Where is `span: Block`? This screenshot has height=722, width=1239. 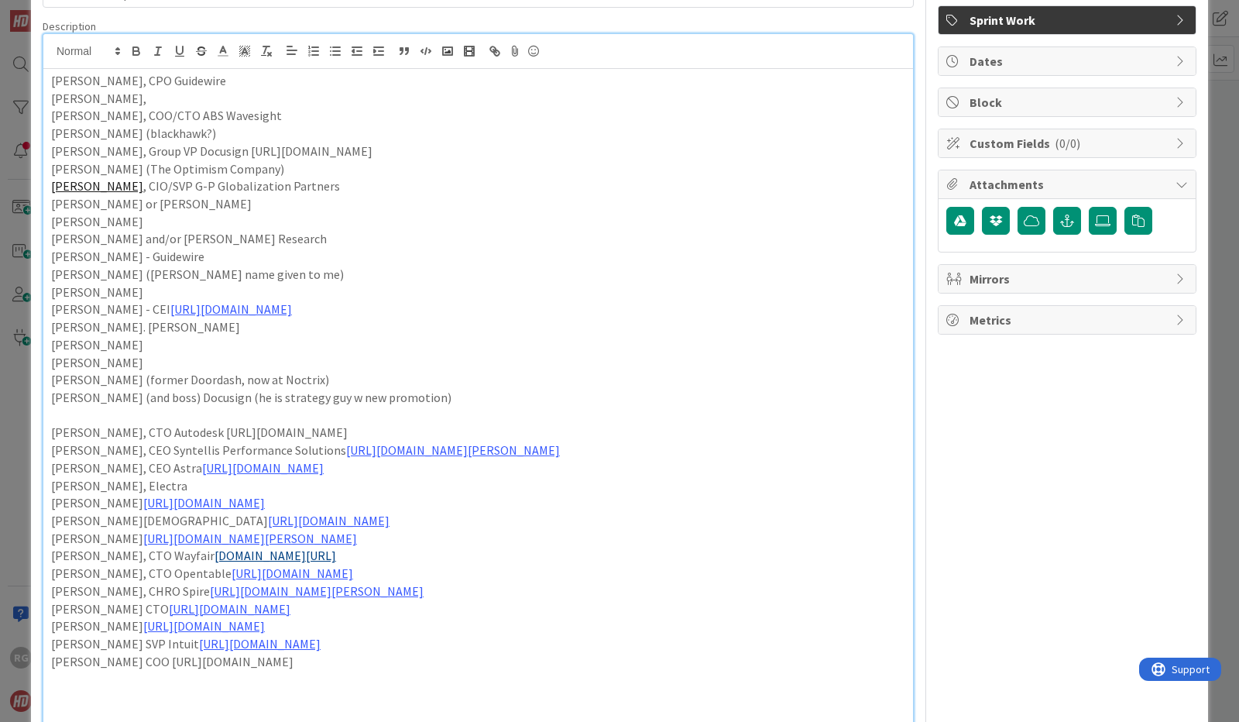
span: Block is located at coordinates (1069, 102).